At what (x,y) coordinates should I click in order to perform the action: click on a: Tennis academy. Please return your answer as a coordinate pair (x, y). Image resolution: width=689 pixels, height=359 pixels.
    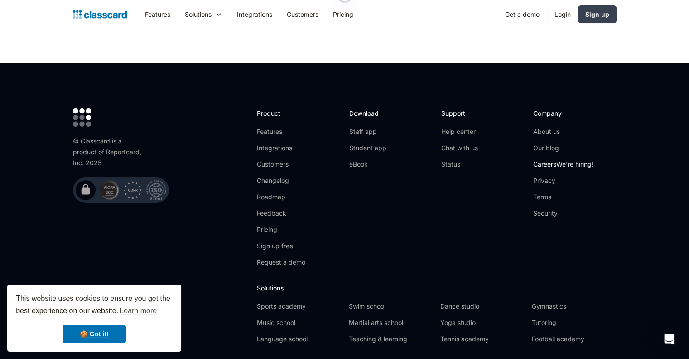
    Looking at the image, I should click on (483, 339).